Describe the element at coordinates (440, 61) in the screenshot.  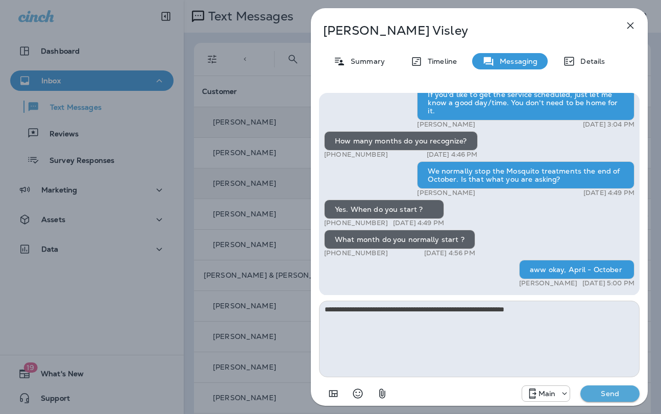
I see `p: Timeline` at that location.